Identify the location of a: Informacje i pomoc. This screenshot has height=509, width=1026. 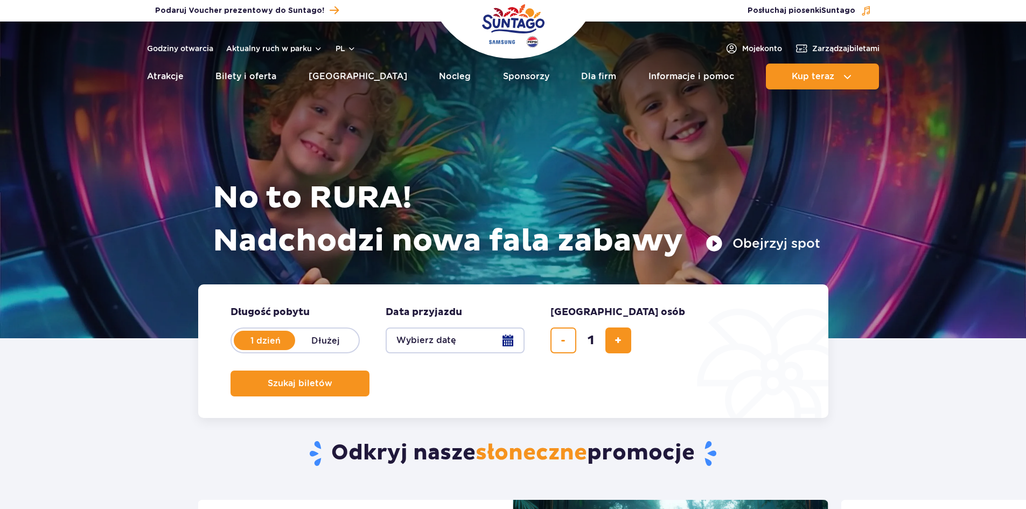
(691, 76).